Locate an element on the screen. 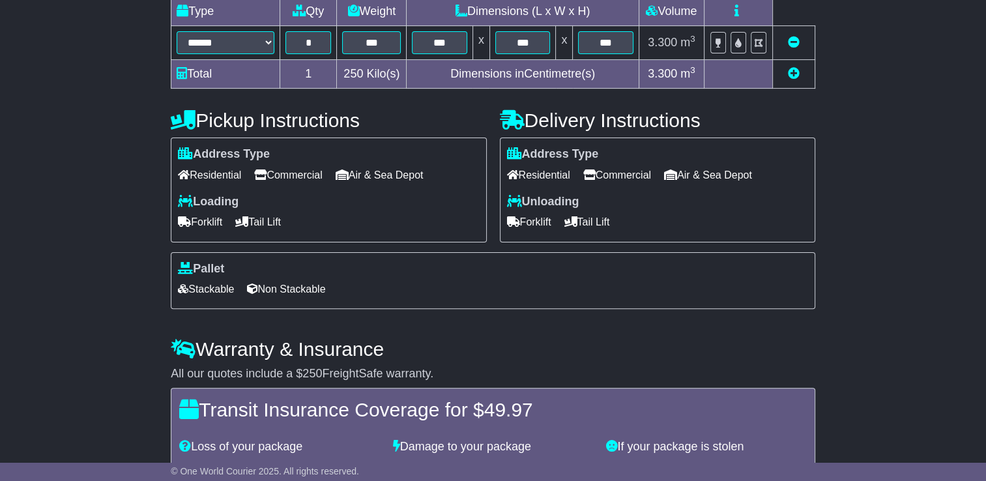 The width and height of the screenshot is (986, 481). div: Damage to your package is located at coordinates (493, 447).